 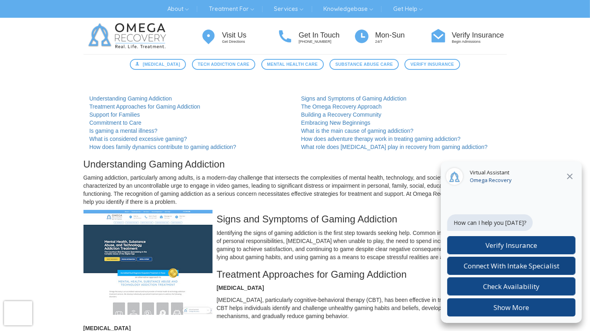 I want to click on h4: Verify Insurance, so click(x=479, y=35).